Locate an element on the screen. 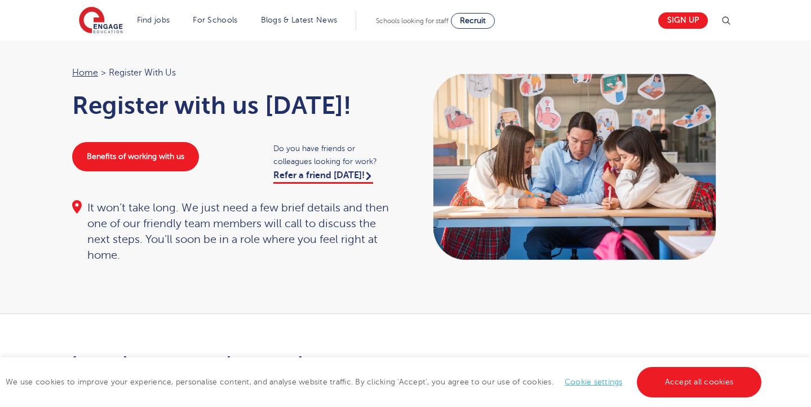 This screenshot has width=811, height=407. span: Do you have friends or colleagues looking for work? is located at coordinates (333, 155).